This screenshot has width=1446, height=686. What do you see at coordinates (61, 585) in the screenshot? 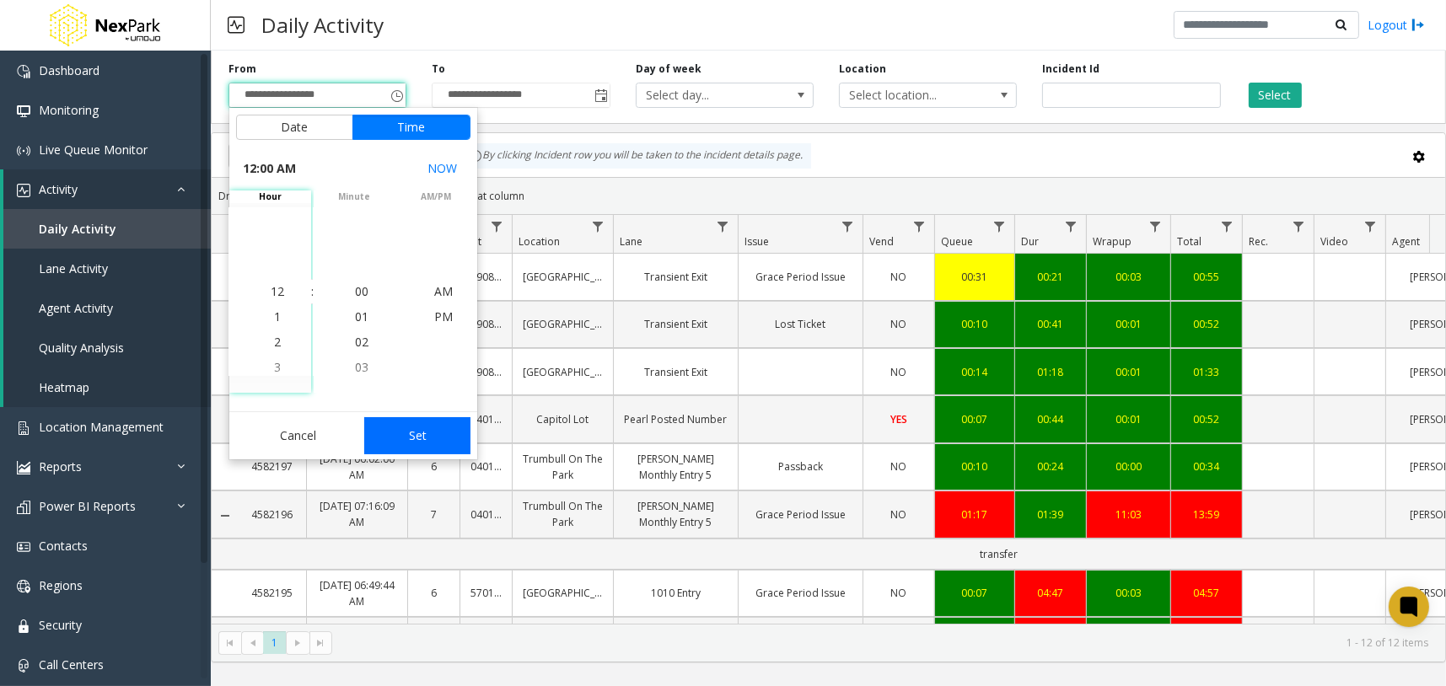
I see `span: Regions` at bounding box center [61, 585].